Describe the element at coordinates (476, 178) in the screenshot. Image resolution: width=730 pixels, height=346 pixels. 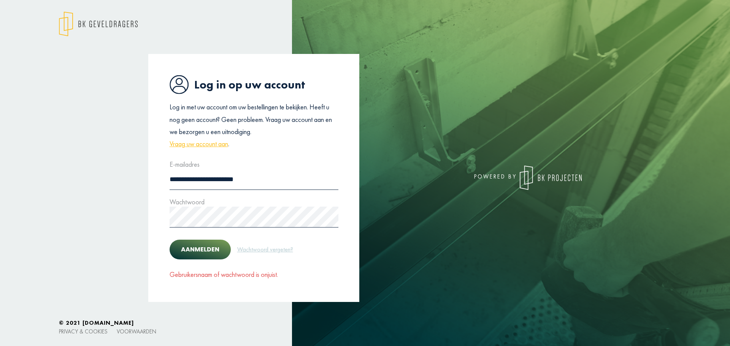
I see `div: powered by` at that location.